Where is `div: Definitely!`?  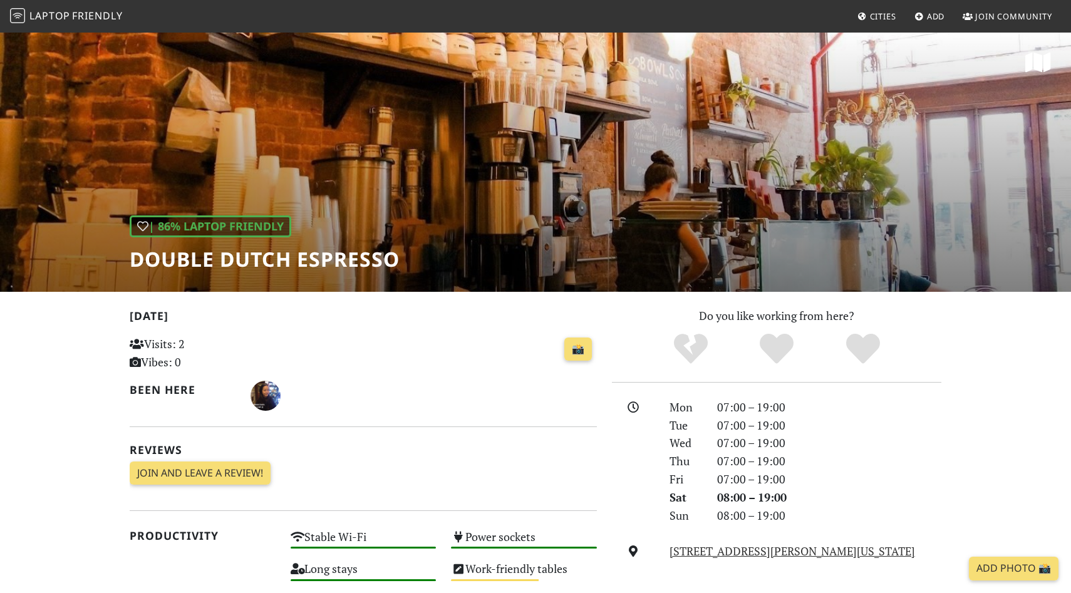 div: Definitely! is located at coordinates (863, 349).